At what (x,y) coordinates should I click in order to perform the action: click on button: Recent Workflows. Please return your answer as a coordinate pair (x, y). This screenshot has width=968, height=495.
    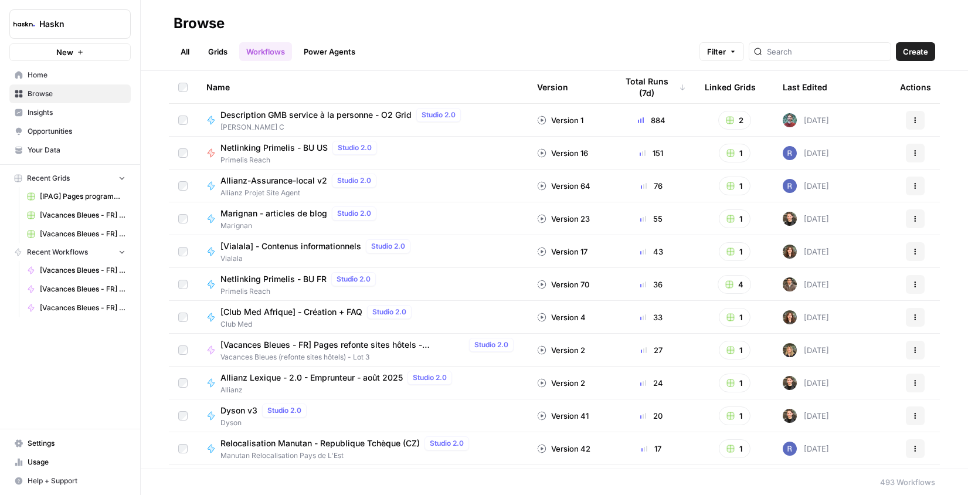
    Looking at the image, I should click on (70, 252).